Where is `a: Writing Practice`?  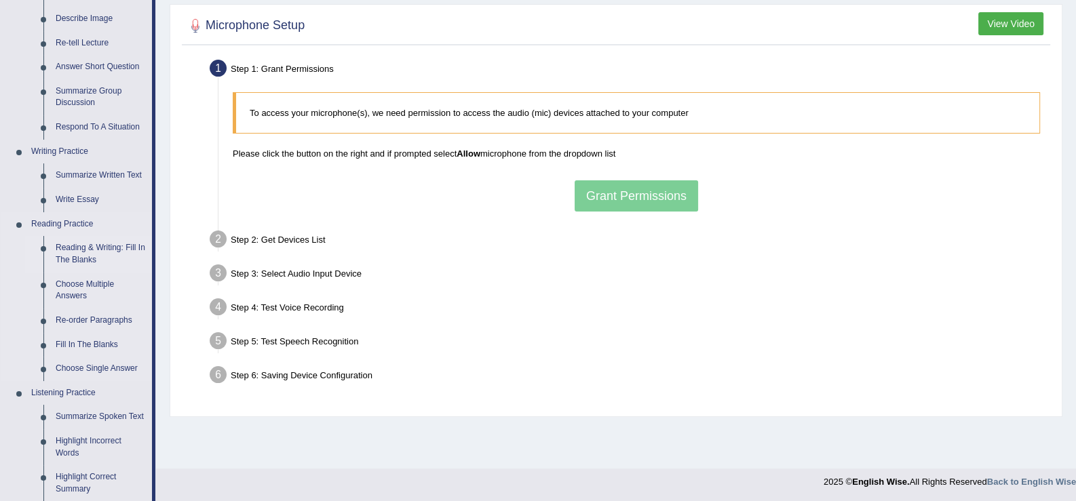
a: Writing Practice is located at coordinates (88, 152).